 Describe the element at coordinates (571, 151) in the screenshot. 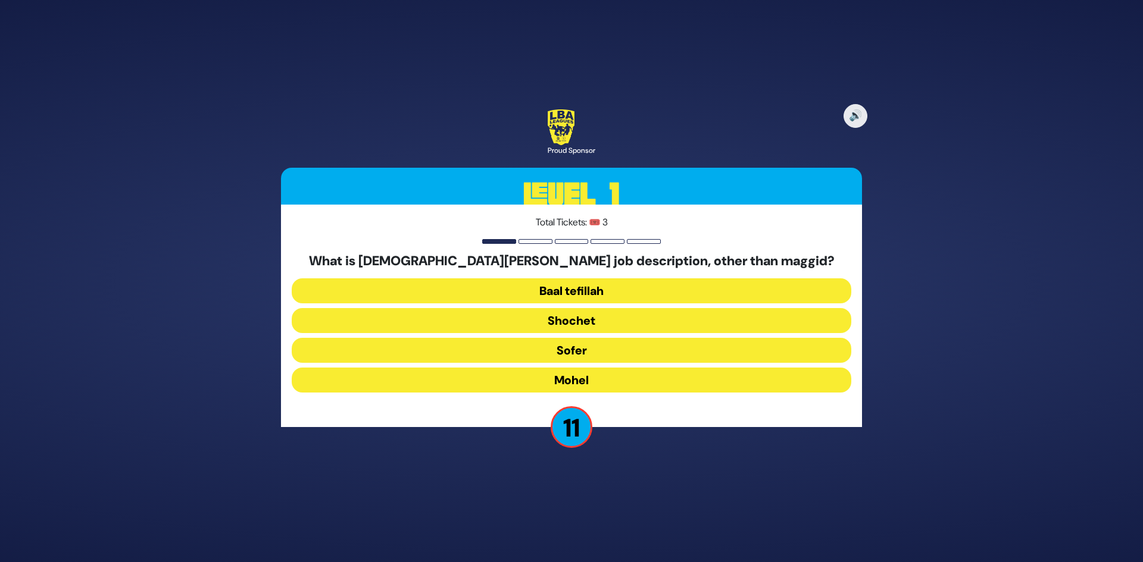

I see `div: Proud Sponsor` at that location.